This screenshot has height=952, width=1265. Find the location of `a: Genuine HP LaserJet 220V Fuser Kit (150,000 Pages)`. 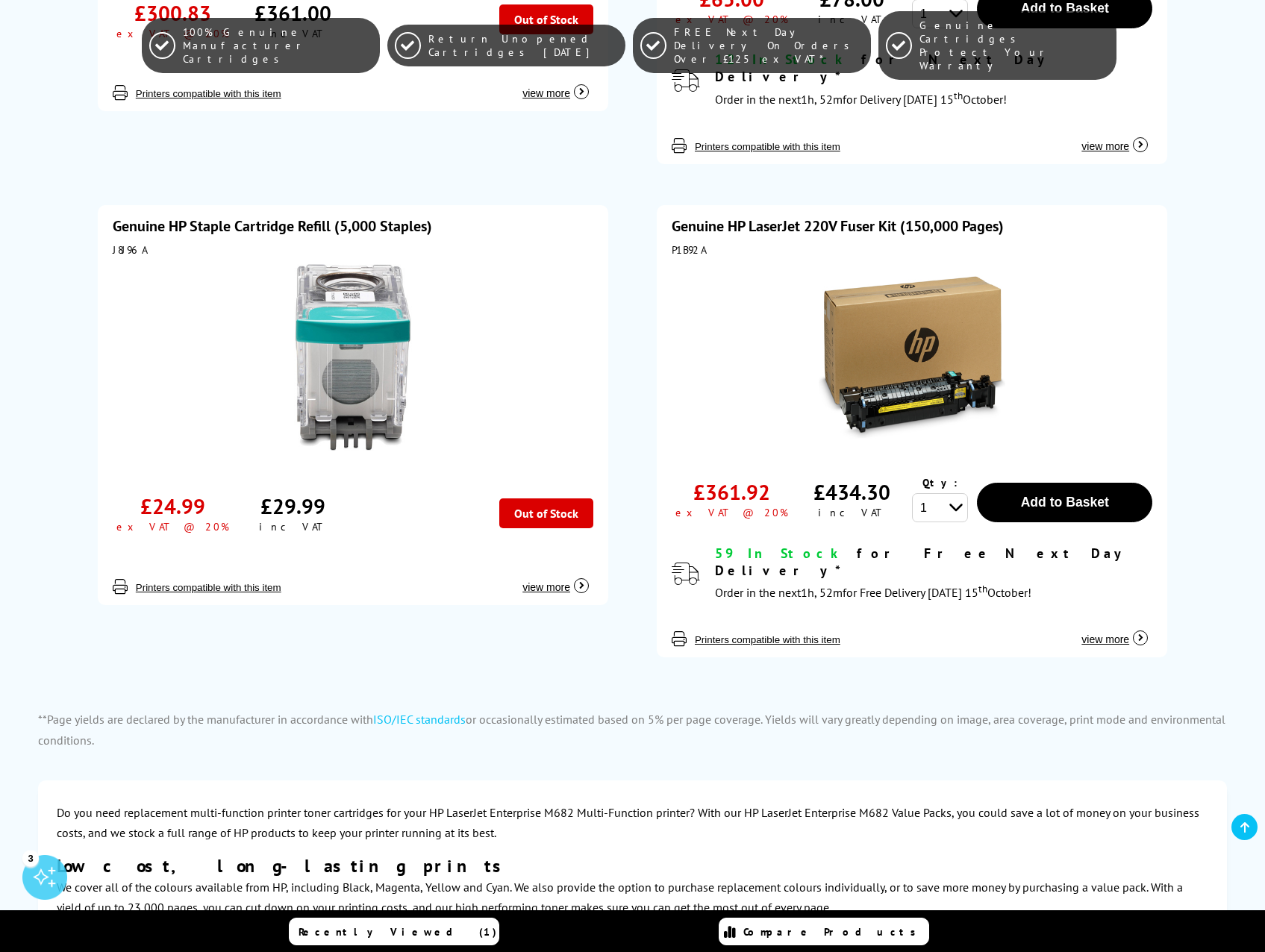

a: Genuine HP LaserJet 220V Fuser Kit (150,000 Pages) is located at coordinates (838, 226).